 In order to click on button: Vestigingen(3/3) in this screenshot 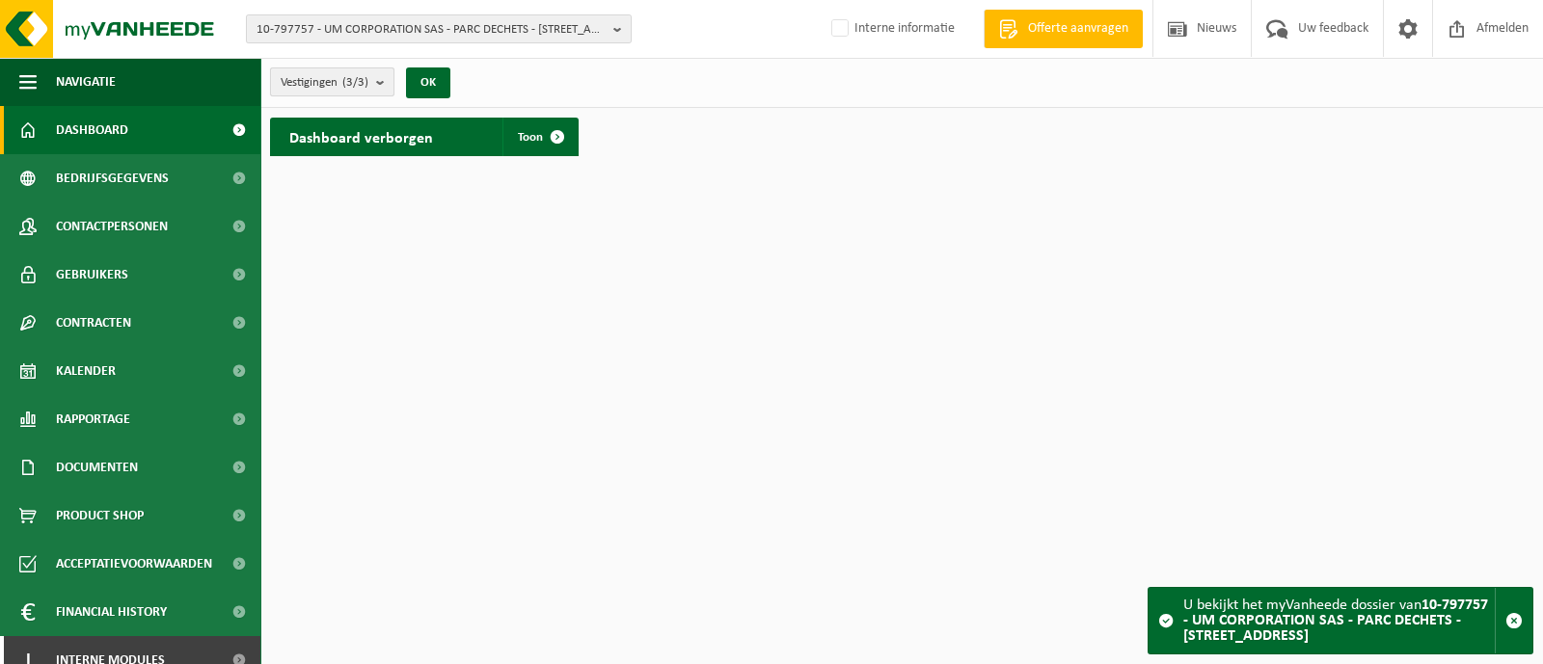, I will do `click(332, 82)`.